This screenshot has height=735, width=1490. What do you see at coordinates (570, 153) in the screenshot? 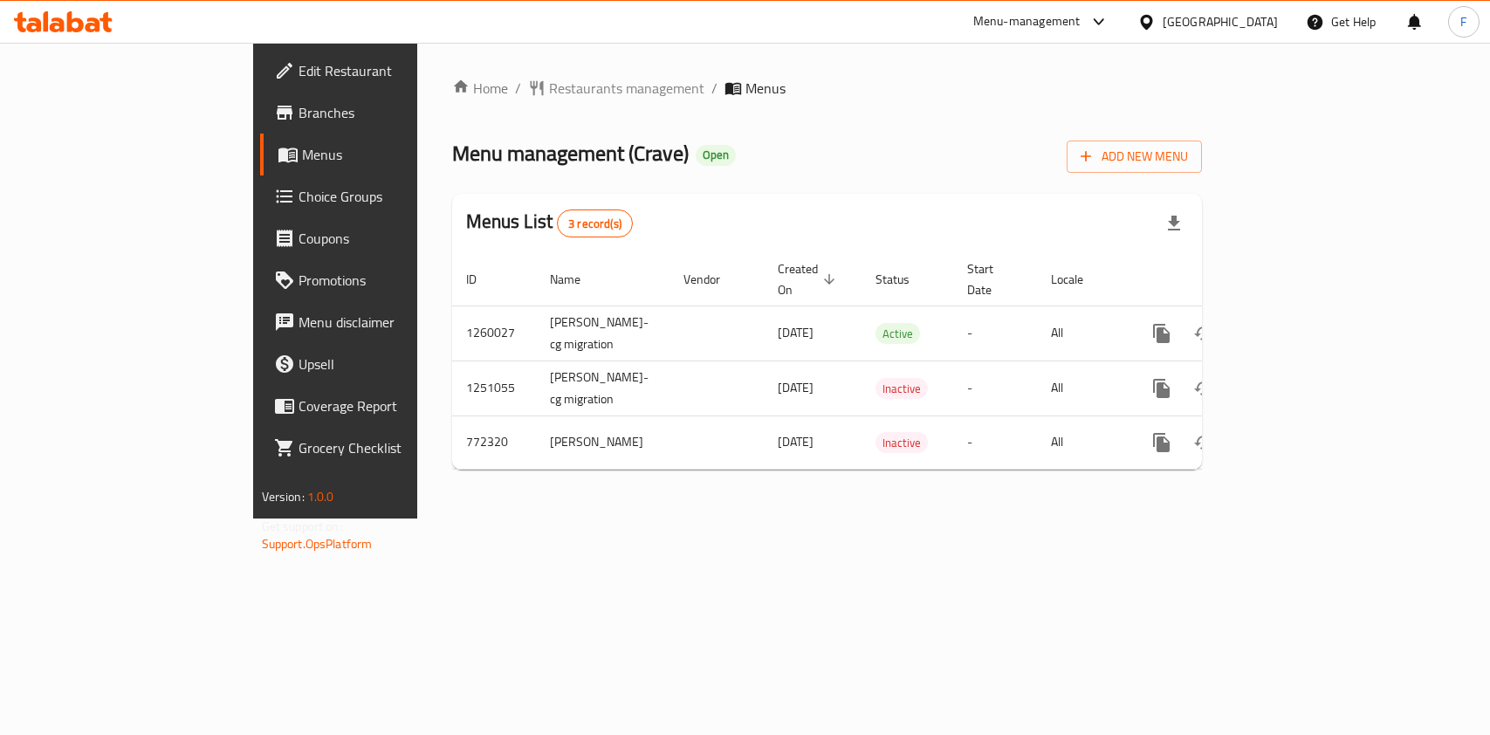
I see `span: Menu management ( Crave )` at bounding box center [570, 153].